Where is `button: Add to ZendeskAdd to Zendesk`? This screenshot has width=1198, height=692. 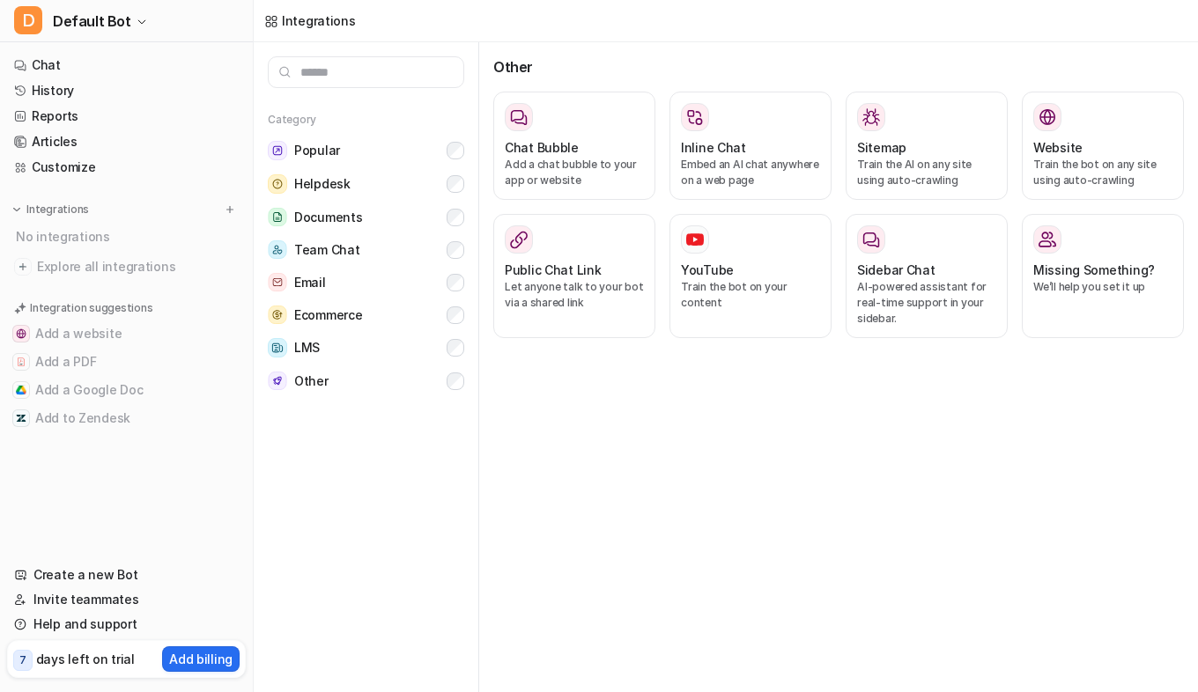 button: Add to ZendeskAdd to Zendesk is located at coordinates (126, 418).